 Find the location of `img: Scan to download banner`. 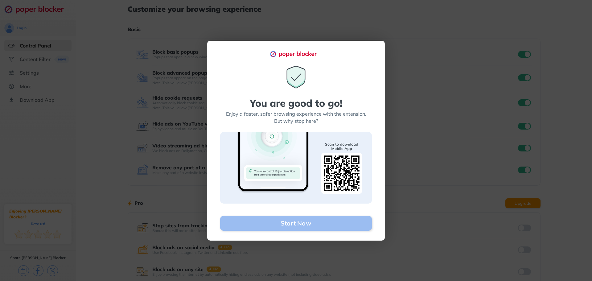

img: Scan to download banner is located at coordinates (296, 168).